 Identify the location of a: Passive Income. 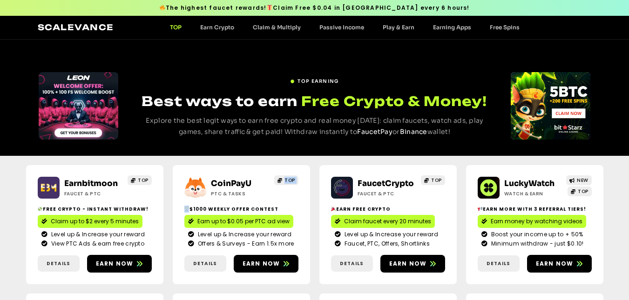
(342, 27).